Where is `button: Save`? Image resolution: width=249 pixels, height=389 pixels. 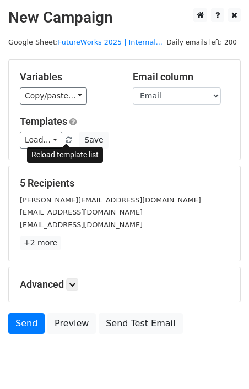
button: Save is located at coordinates (94, 140).